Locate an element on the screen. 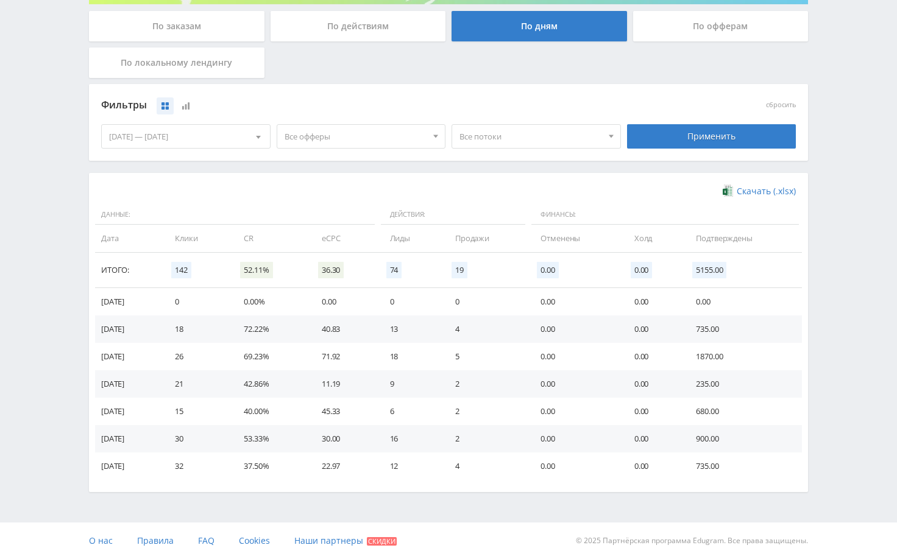 The width and height of the screenshot is (897, 559). span: Скидки is located at coordinates (381, 542).